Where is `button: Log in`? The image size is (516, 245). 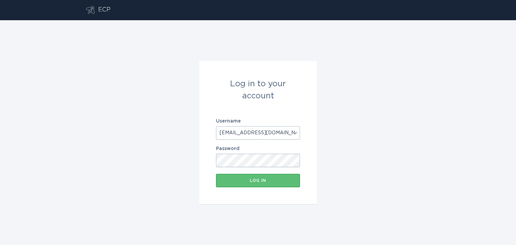
button: Log in is located at coordinates (258, 181).